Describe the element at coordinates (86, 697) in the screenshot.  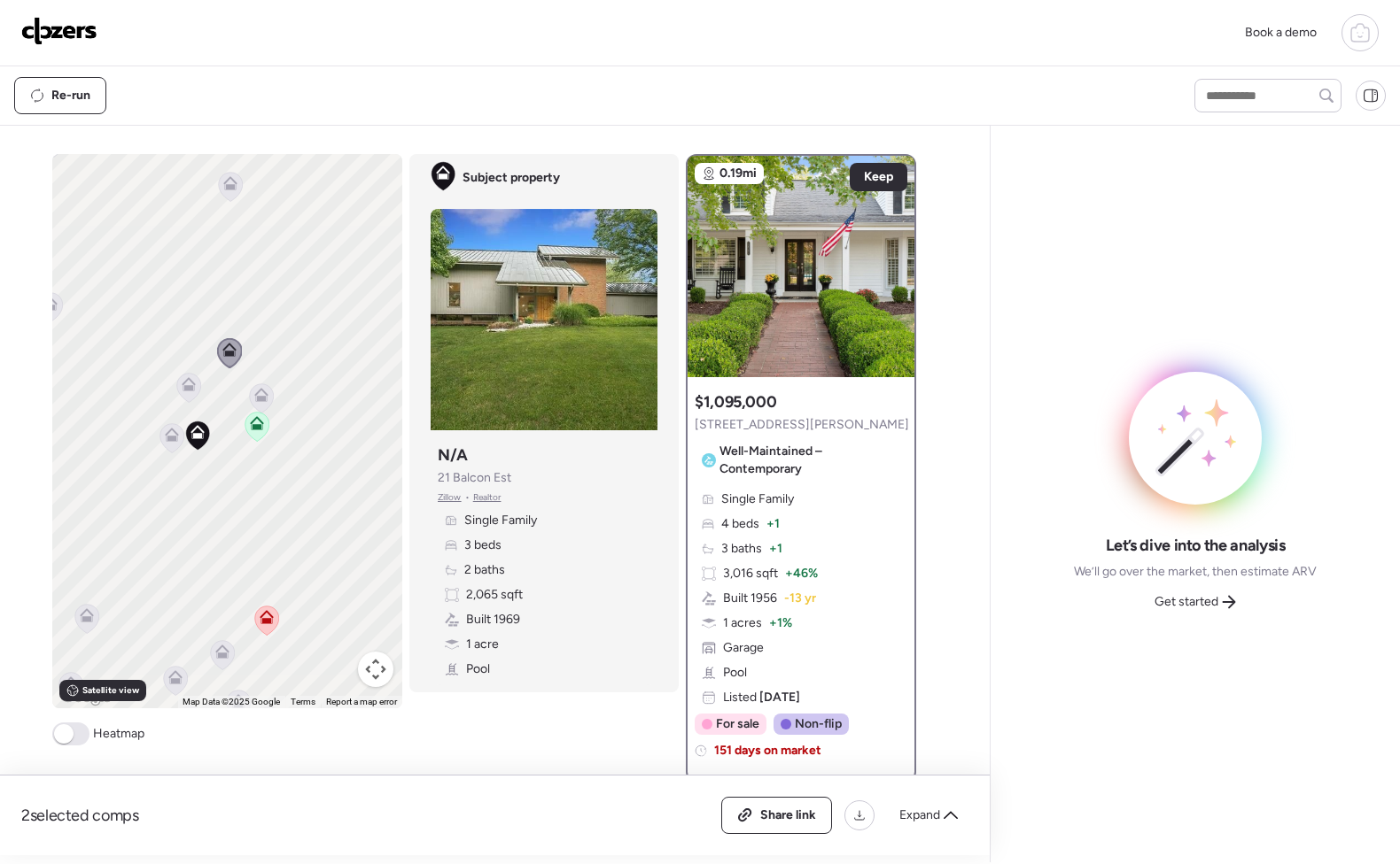
I see `a: Open this area in Google Maps (opens a new window)` at that location.